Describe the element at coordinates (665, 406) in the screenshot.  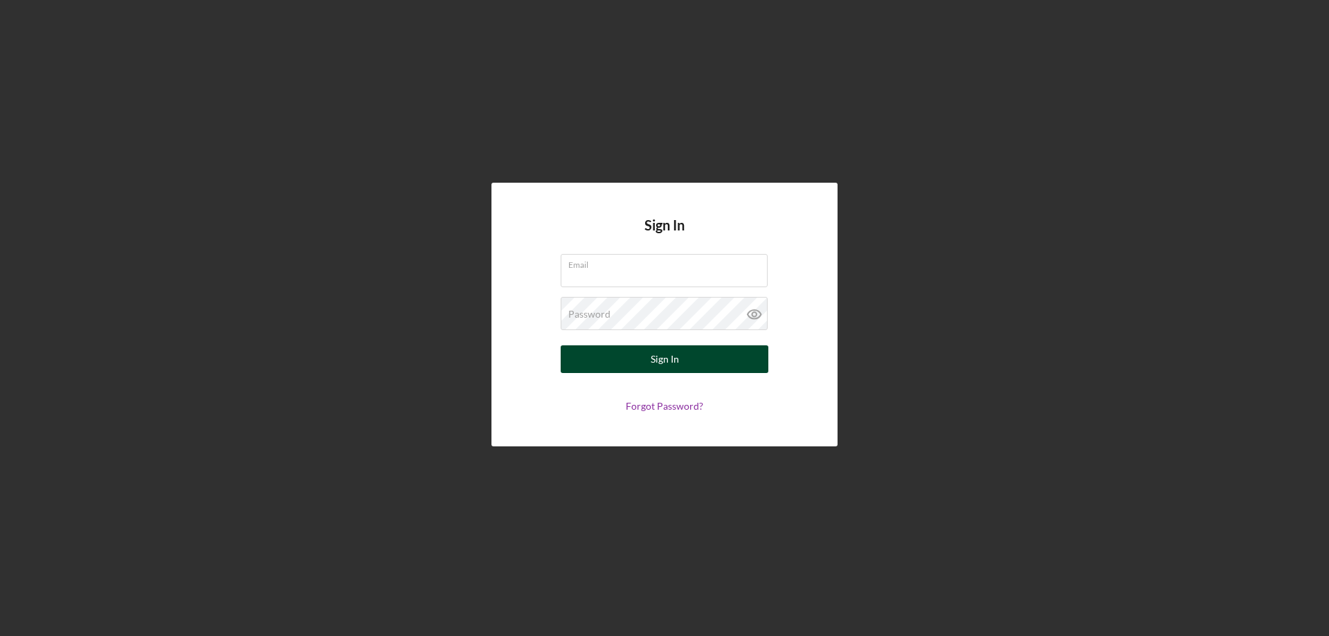
I see `a: Forgot Password?` at that location.